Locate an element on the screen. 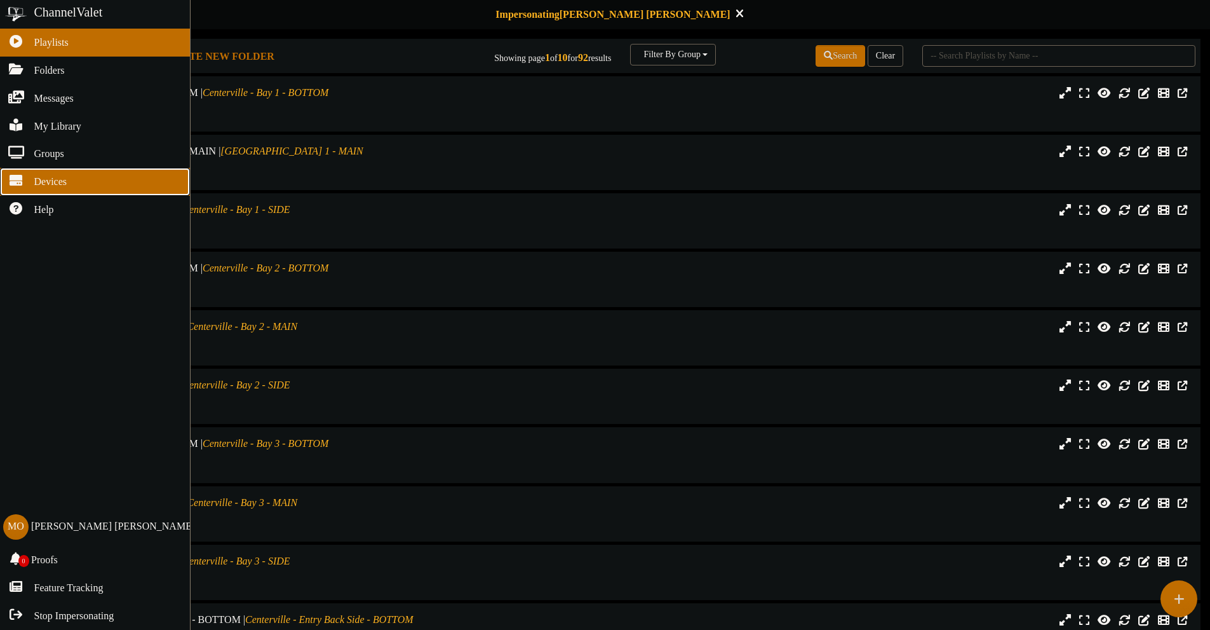 The height and width of the screenshot is (630, 1210). div: Centerville - Bay 3 - BOTTOM | is located at coordinates (283, 444).